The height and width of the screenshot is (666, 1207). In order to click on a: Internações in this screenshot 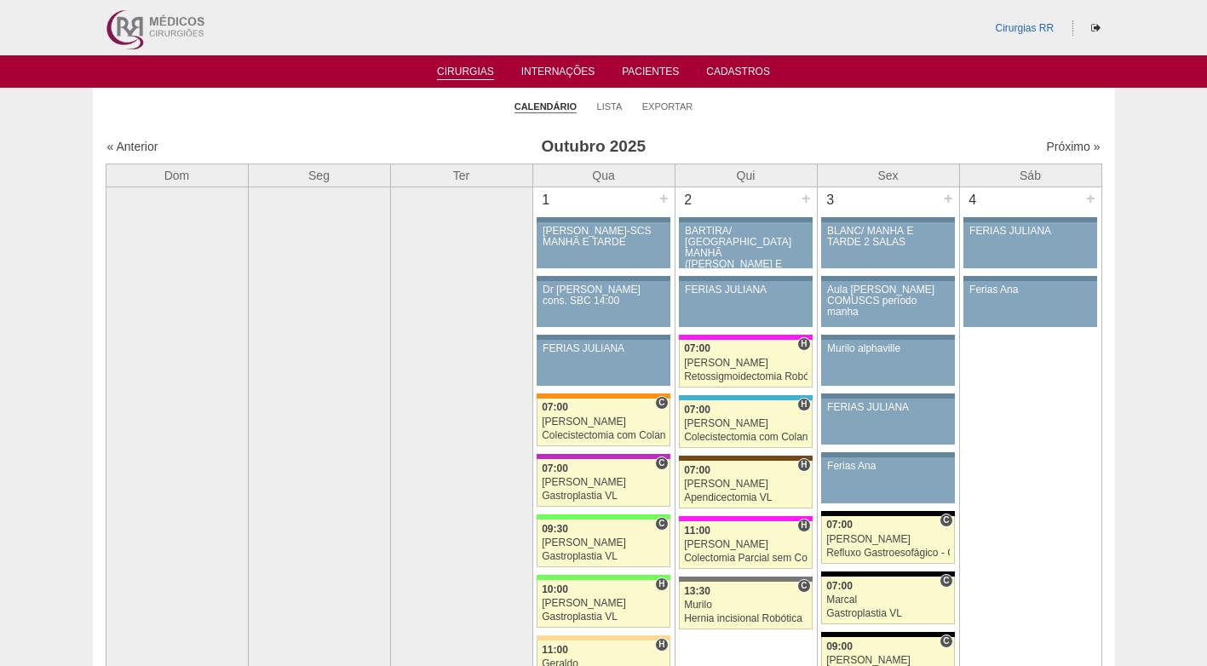, I will do `click(558, 74)`.